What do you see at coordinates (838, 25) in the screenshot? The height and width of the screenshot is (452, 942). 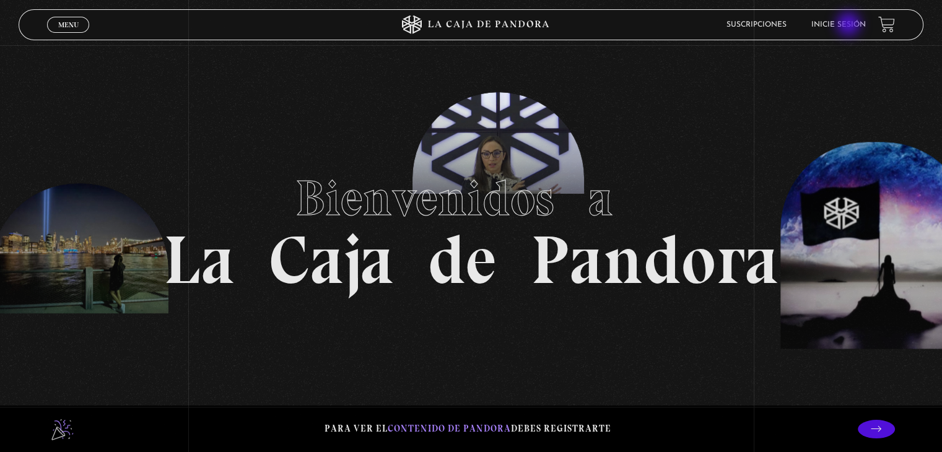 I see `a: Inicie sesión` at bounding box center [838, 25].